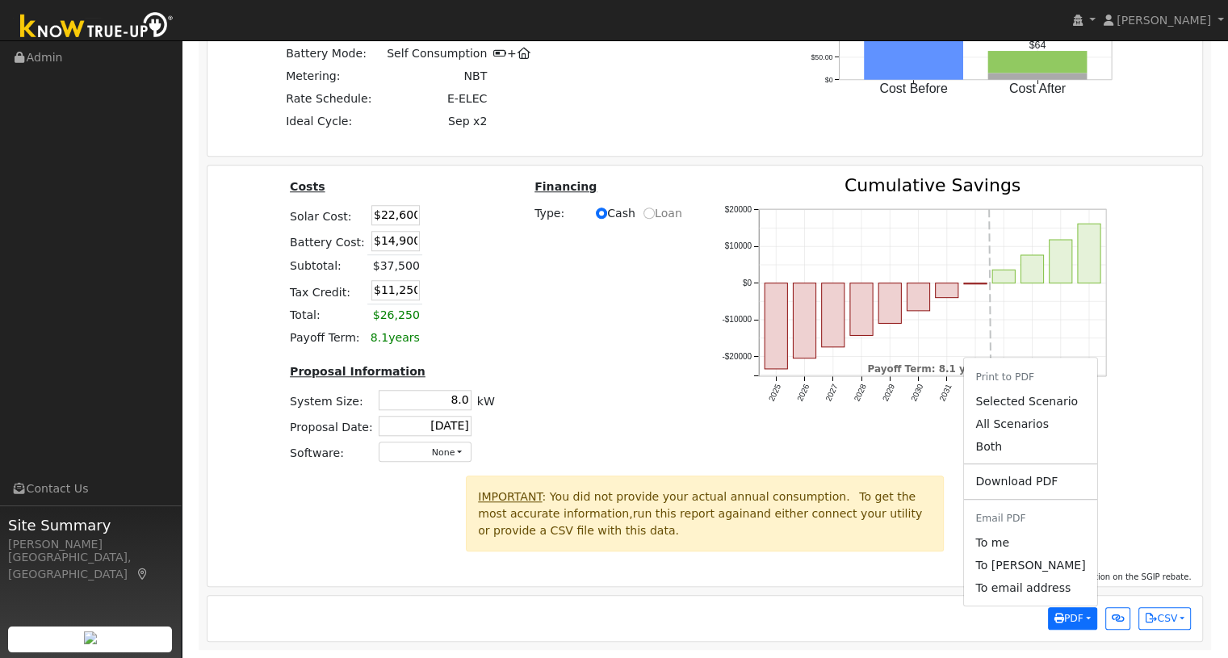  What do you see at coordinates (737, 356) in the screenshot?
I see `text: -$20000` at bounding box center [737, 356].